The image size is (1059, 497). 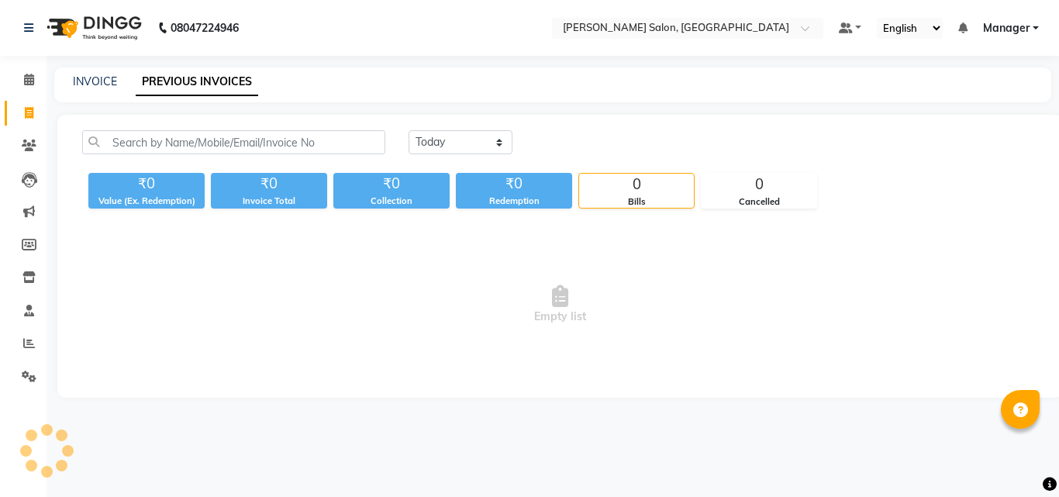 What do you see at coordinates (391, 201) in the screenshot?
I see `div: Collection` at bounding box center [391, 201].